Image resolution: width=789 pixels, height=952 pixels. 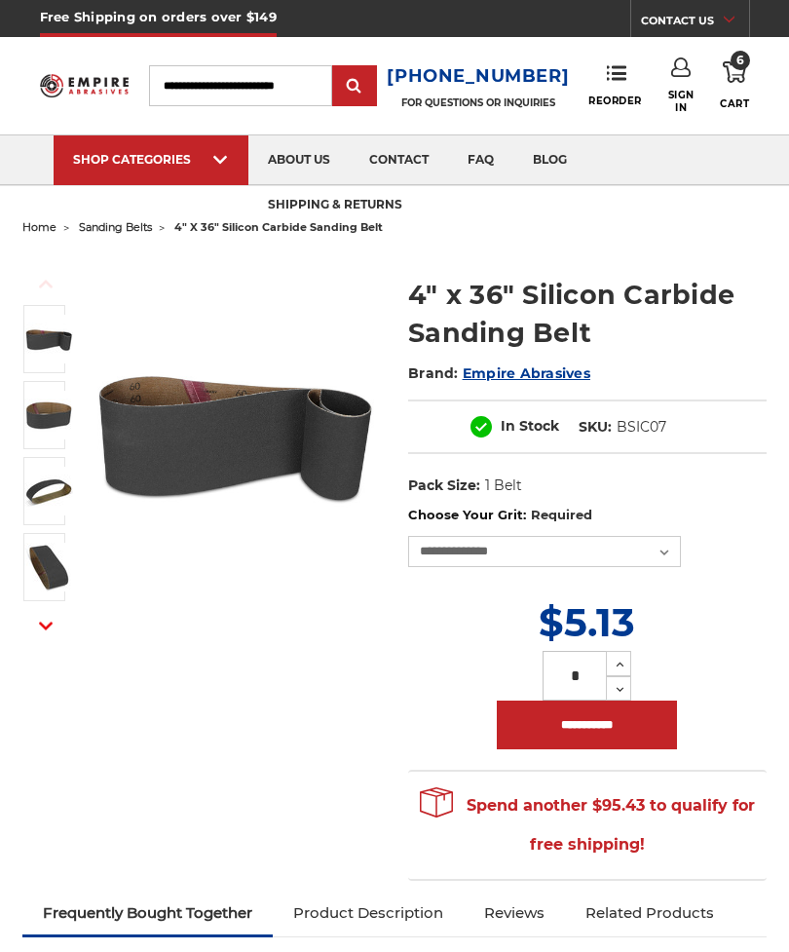 What do you see at coordinates (587, 622) in the screenshot?
I see `span: $5.13` at bounding box center [587, 622].